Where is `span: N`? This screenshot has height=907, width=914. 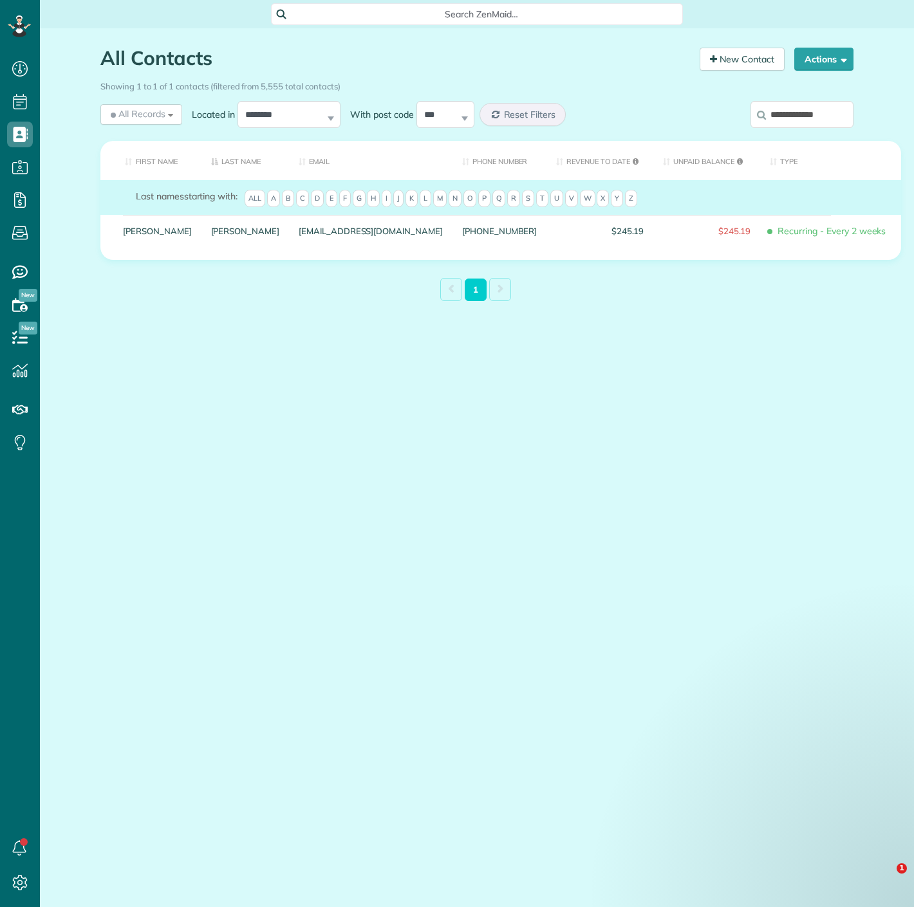 span: N is located at coordinates (455, 199).